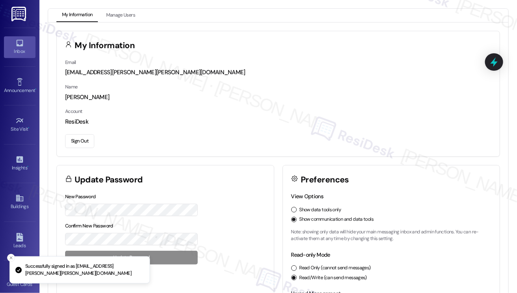 This screenshot has height=293, width=517. I want to click on h3: Update Password, so click(109, 180).